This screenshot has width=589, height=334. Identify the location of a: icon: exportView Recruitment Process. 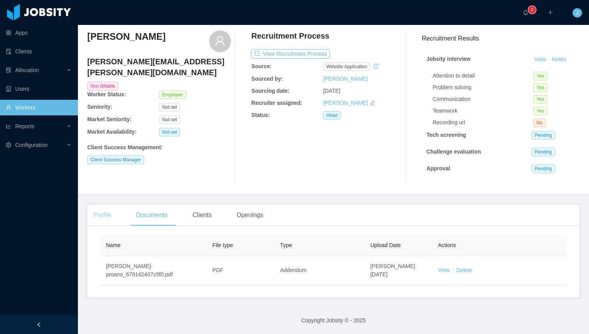
(291, 54).